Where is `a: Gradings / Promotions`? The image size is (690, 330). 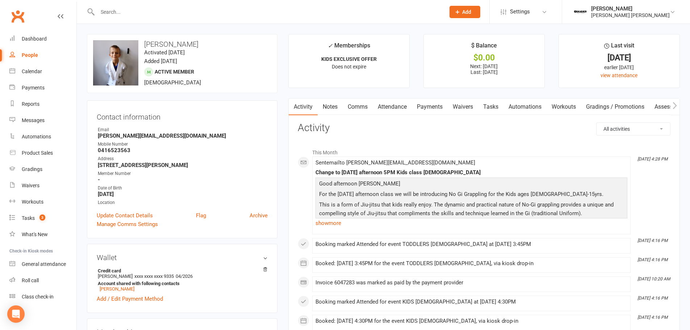
a: Gradings / Promotions is located at coordinates (615, 107).